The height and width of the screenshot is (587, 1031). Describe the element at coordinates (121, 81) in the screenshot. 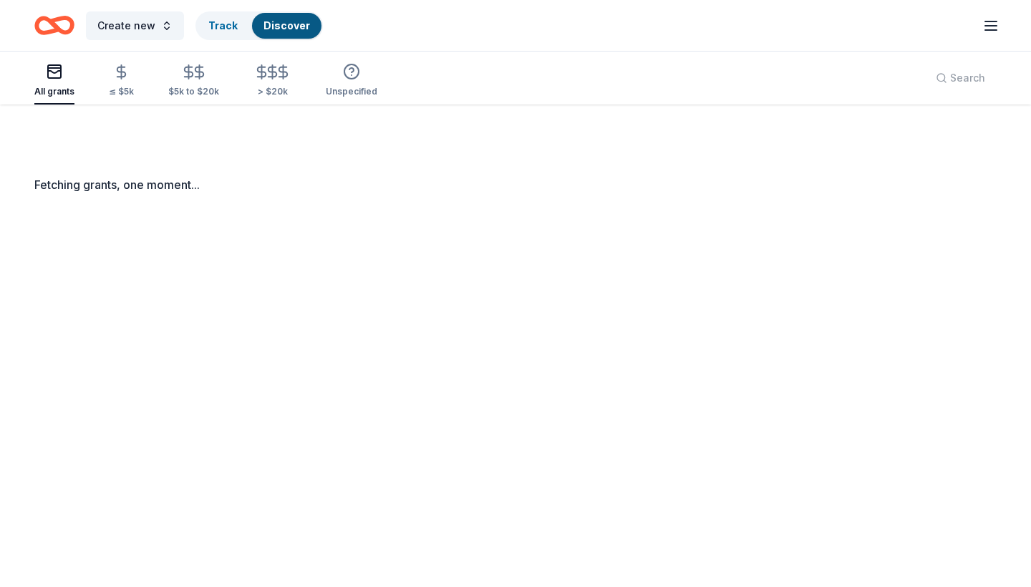

I see `button: ≤ $5k` at that location.